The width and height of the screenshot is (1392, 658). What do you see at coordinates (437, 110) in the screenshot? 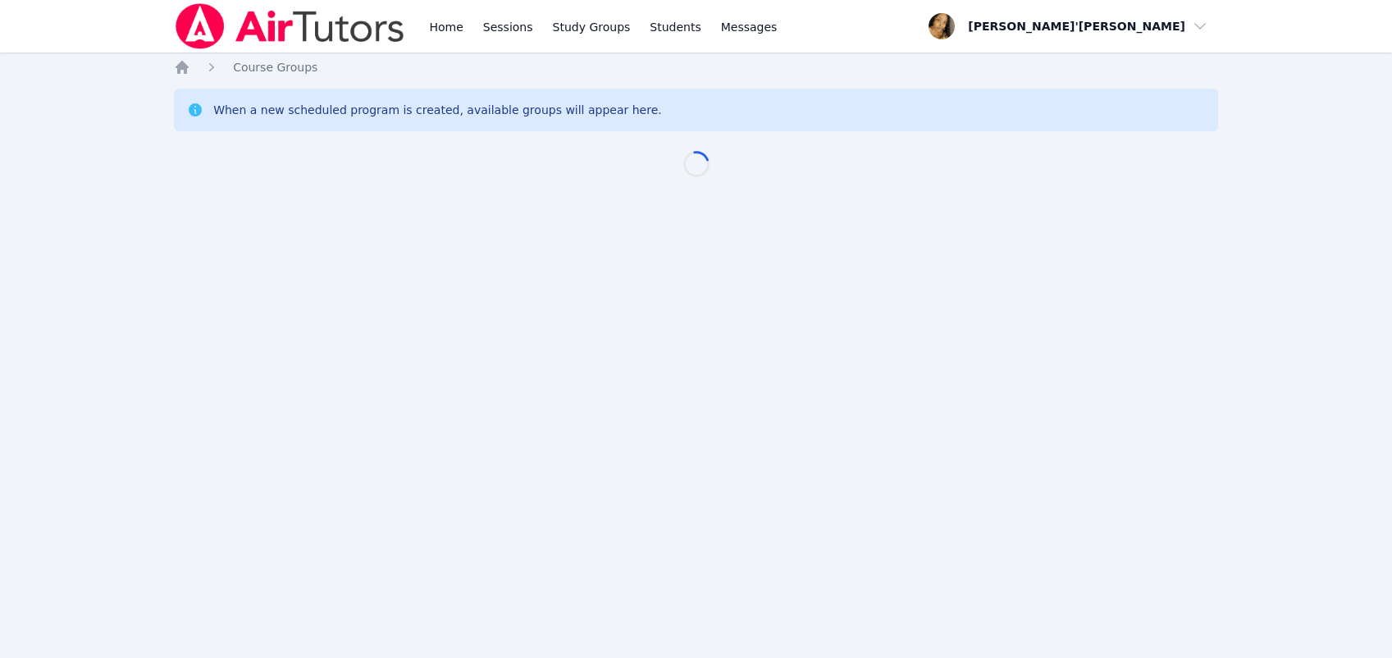
I see `div: When a new scheduled program is created, available groups will appear here.` at bounding box center [437, 110].